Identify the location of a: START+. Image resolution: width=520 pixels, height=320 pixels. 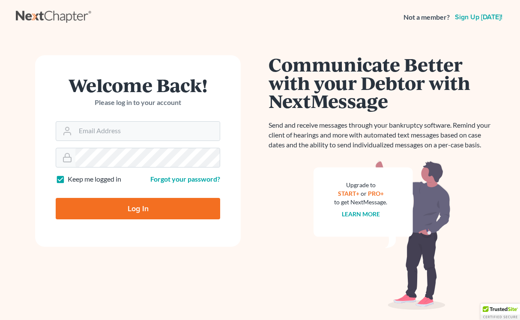
(349, 193).